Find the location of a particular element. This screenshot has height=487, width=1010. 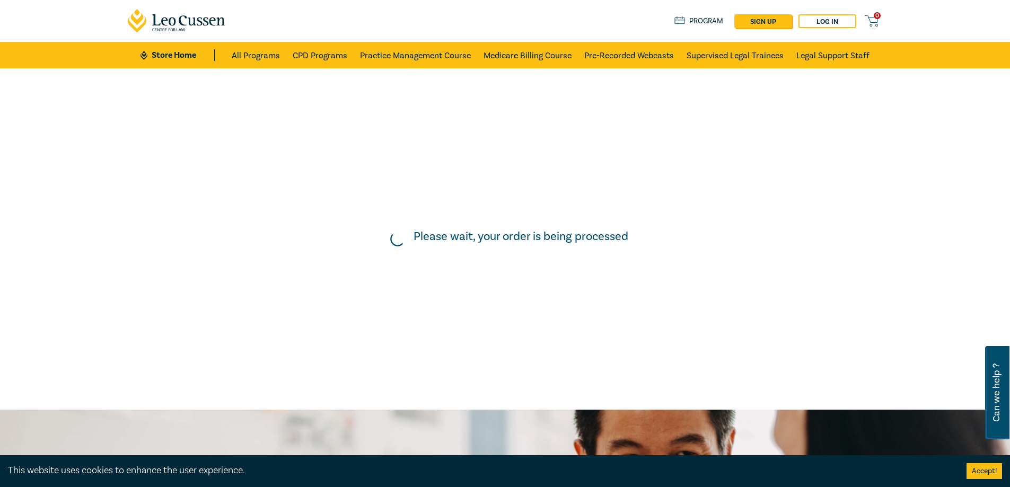

a: Medicare Billing Course is located at coordinates (528, 55).